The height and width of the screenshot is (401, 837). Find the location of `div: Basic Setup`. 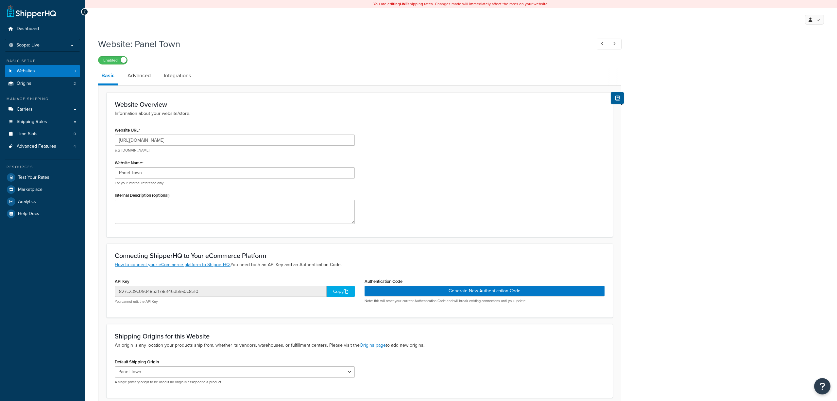

div: Basic Setup is located at coordinates (43, 61).